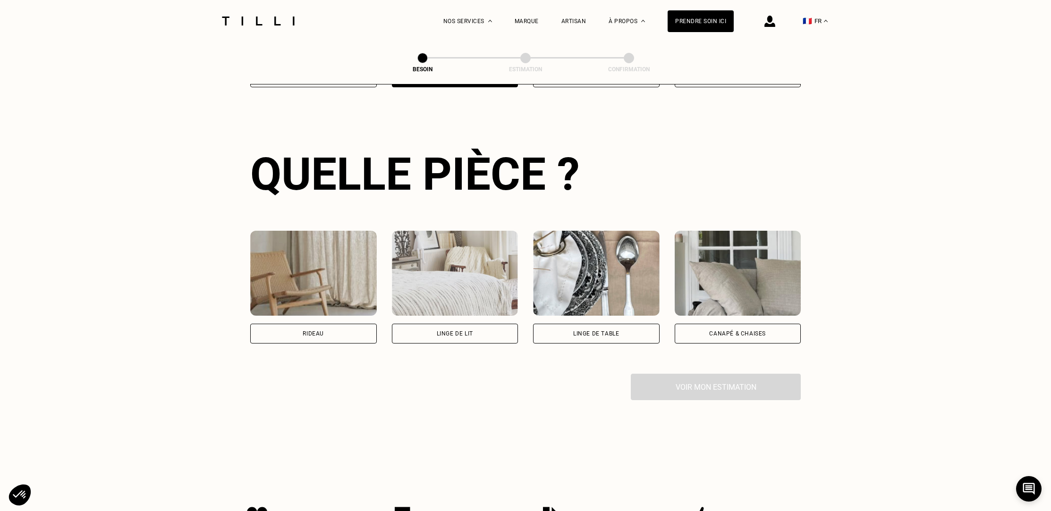 This screenshot has width=1051, height=511. What do you see at coordinates (574, 21) in the screenshot?
I see `div: Artisan` at bounding box center [574, 21].